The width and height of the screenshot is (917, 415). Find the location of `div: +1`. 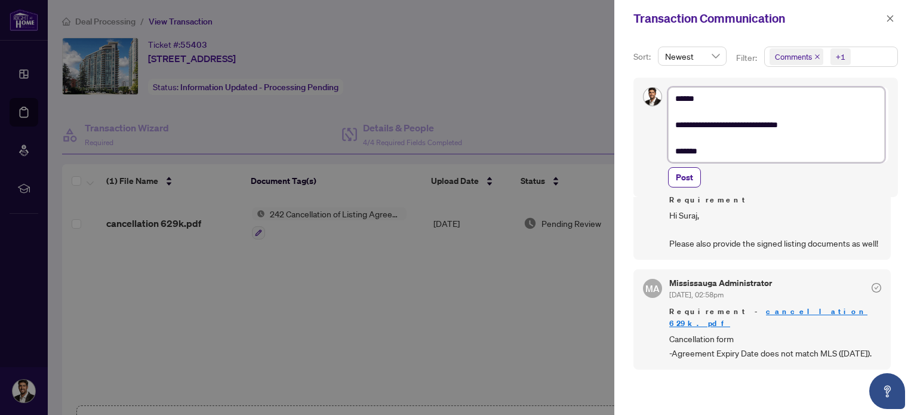

div: +1 is located at coordinates (841, 57).